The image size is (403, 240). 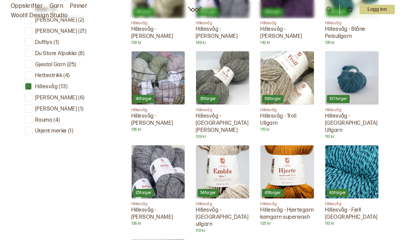 What do you see at coordinates (352, 78) in the screenshot?
I see `img: Hillesvåg - Spør Ullgarn` at bounding box center [352, 78].